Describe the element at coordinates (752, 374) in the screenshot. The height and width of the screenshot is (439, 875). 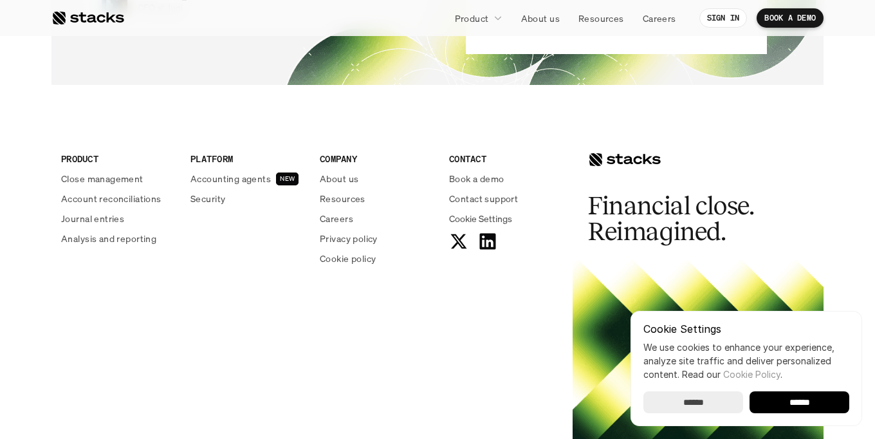
I see `a: Cookie Policy` at that location.